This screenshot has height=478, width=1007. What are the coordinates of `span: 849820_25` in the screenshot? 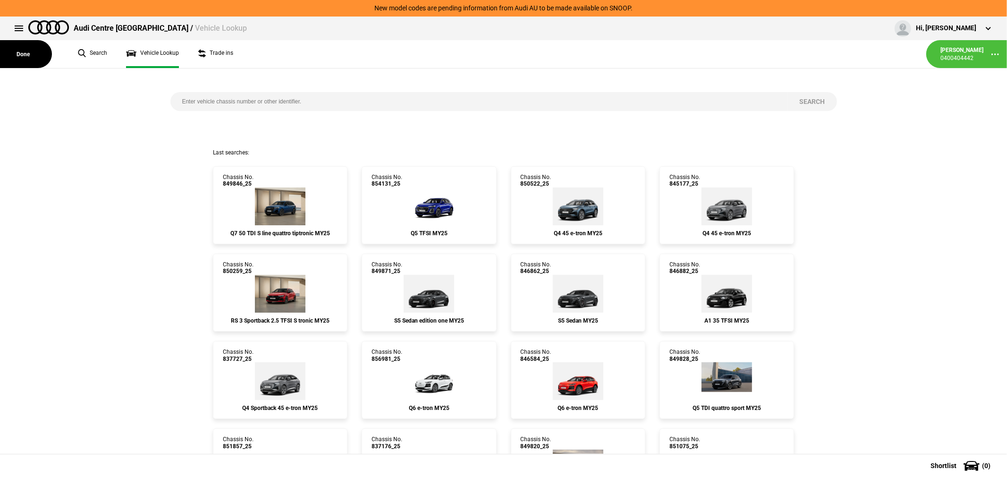 It's located at (536, 446).